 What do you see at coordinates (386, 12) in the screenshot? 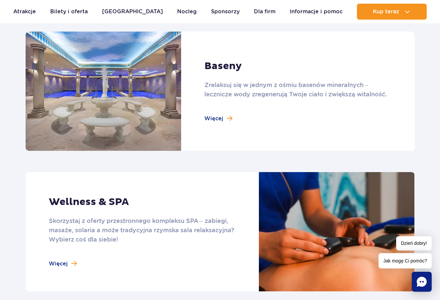
I see `span: Kup teraz` at bounding box center [386, 12].